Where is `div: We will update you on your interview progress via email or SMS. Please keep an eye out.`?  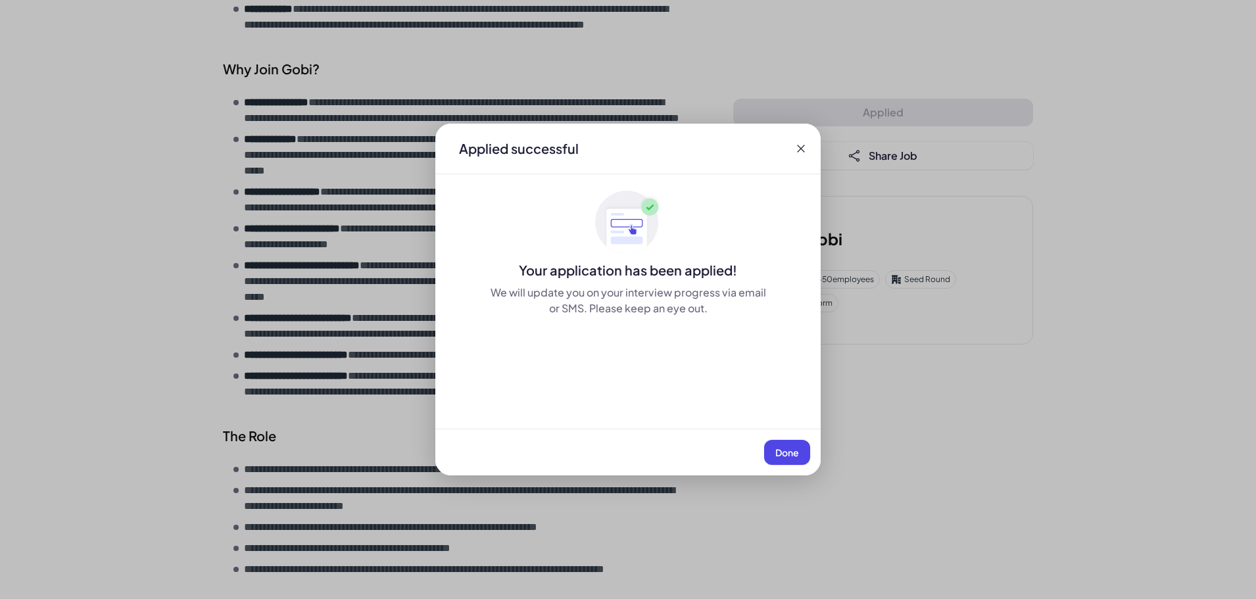 div: We will update you on your interview progress via email or SMS. Please keep an eye out. is located at coordinates (628, 301).